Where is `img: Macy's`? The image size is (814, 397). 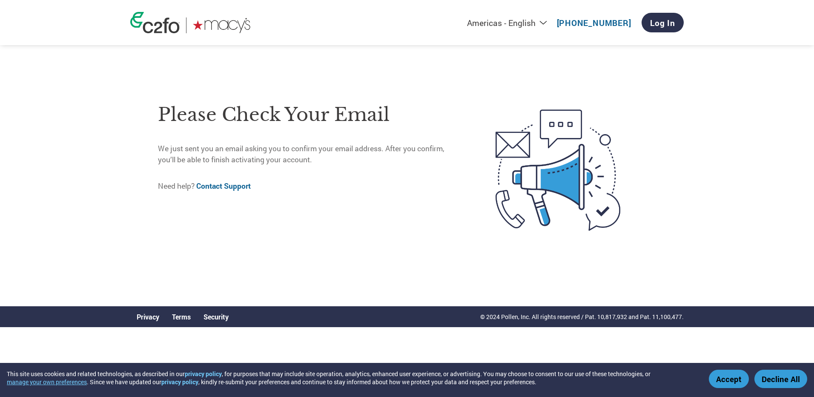 img: Macy's is located at coordinates (221, 25).